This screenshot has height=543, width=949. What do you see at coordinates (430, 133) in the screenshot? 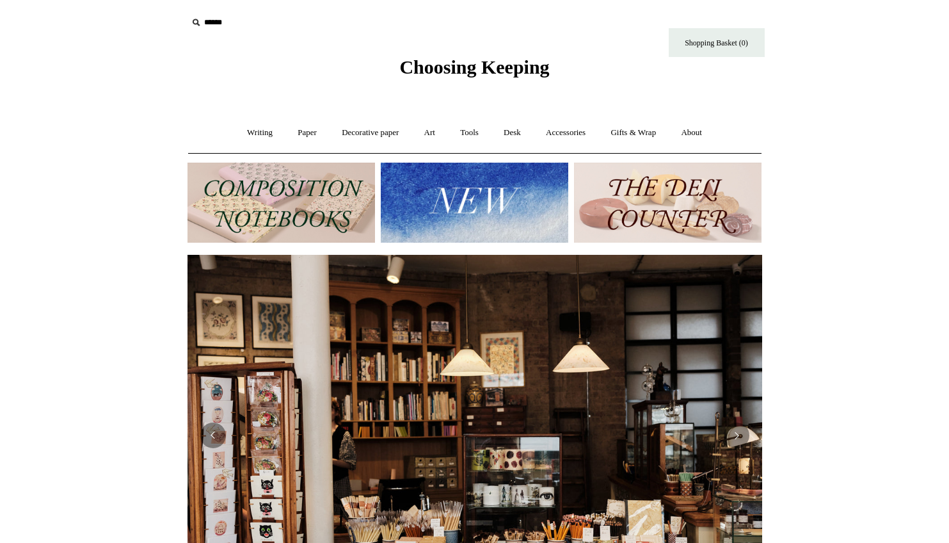
I see `a: Art` at bounding box center [430, 133].